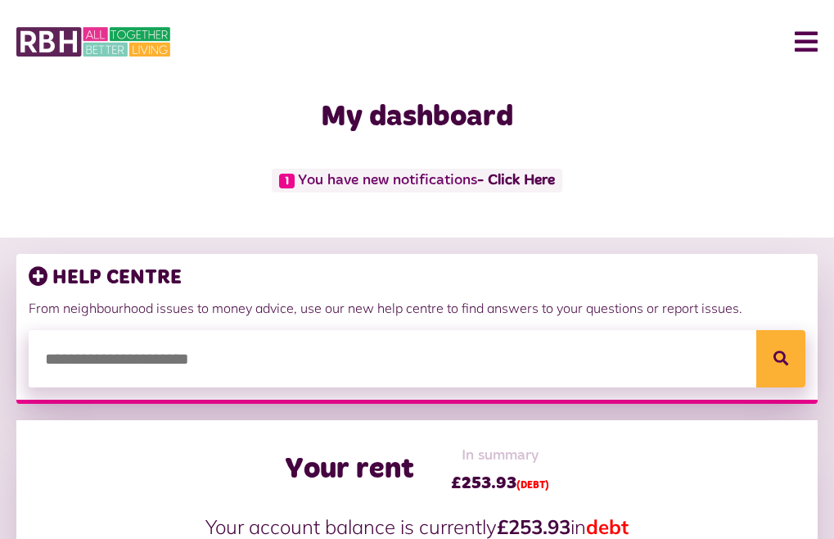  I want to click on span: (DEBT), so click(533, 486).